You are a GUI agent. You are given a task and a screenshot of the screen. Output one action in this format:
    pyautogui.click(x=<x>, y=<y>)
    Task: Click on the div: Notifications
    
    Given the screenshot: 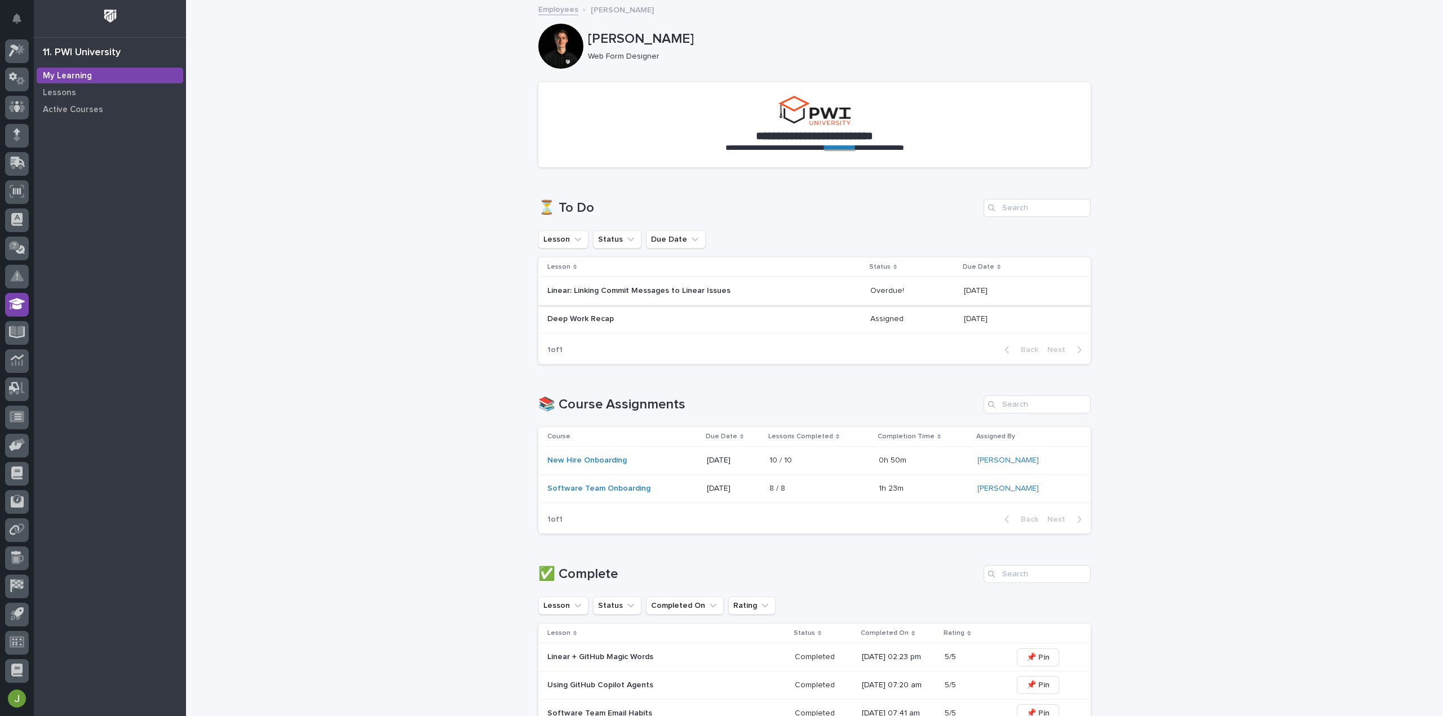 What is the action you would take?
    pyautogui.click(x=21, y=23)
    